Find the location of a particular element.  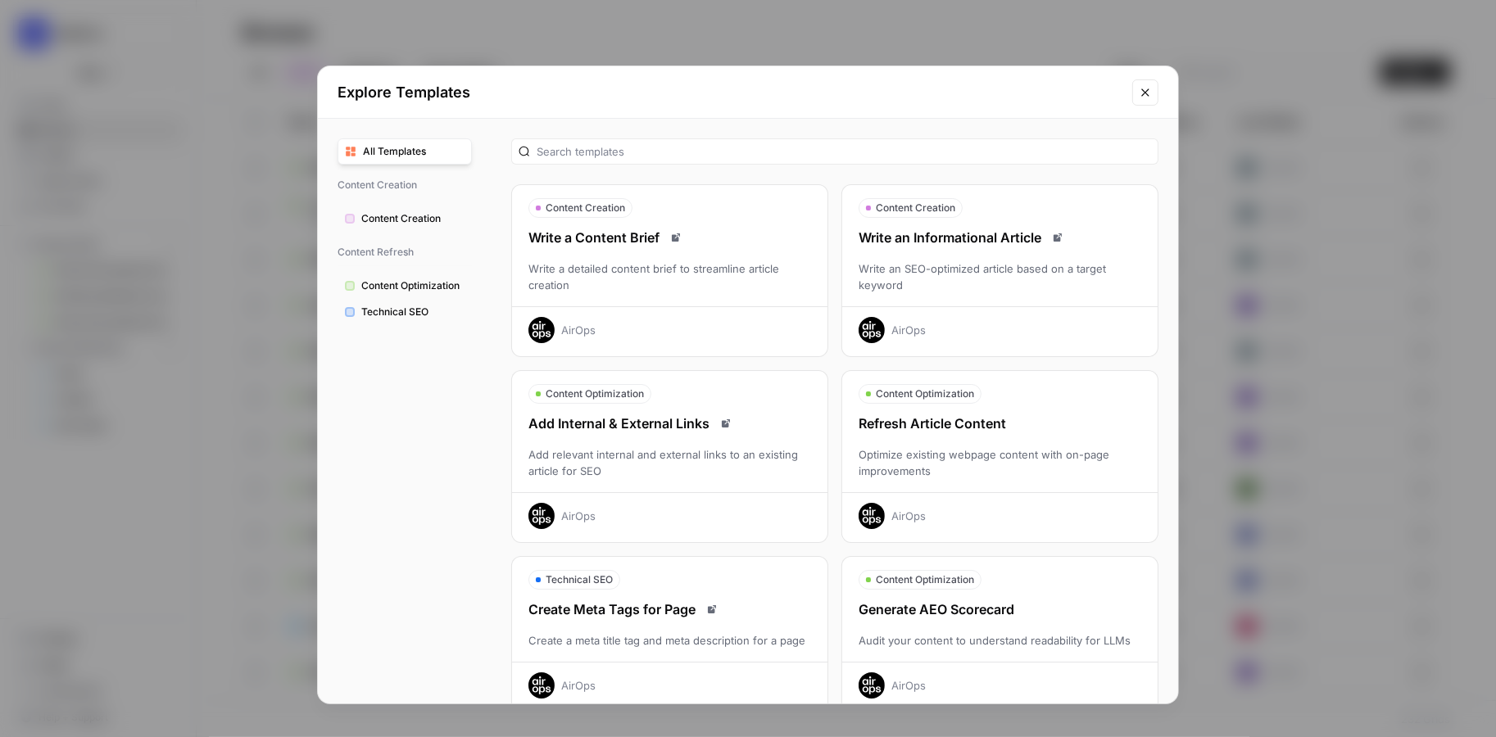

div: Write a detailed content brief to streamline article creation is located at coordinates (669, 277).